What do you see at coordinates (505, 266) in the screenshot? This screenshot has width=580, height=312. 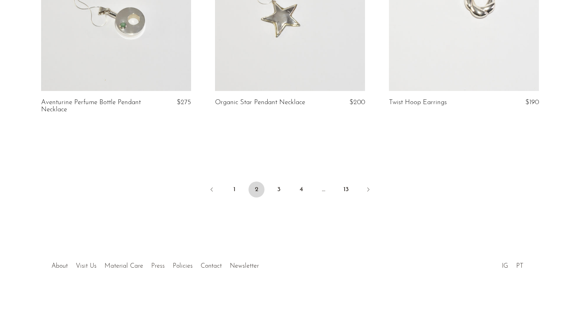 I see `a: IG` at bounding box center [505, 266].